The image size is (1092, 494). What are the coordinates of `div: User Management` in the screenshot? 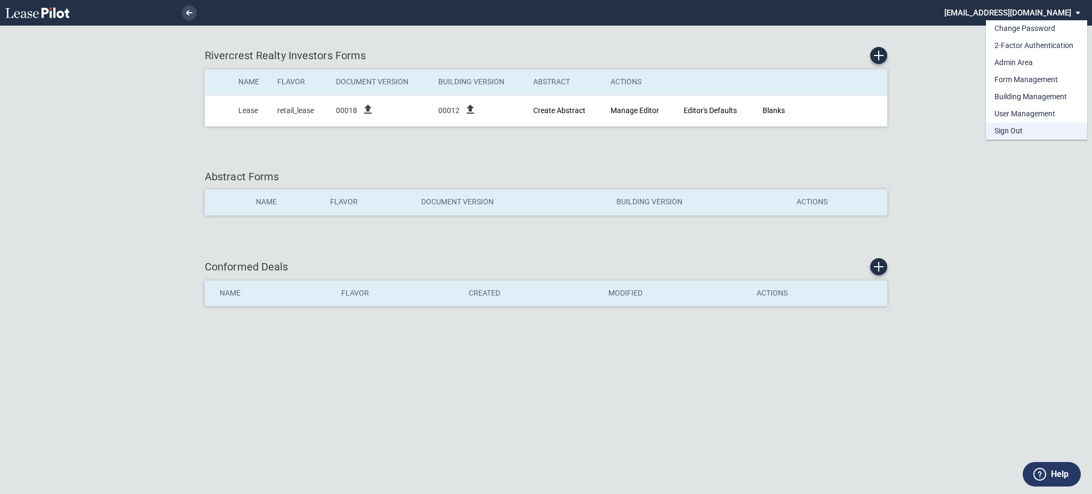 It's located at (1025, 114).